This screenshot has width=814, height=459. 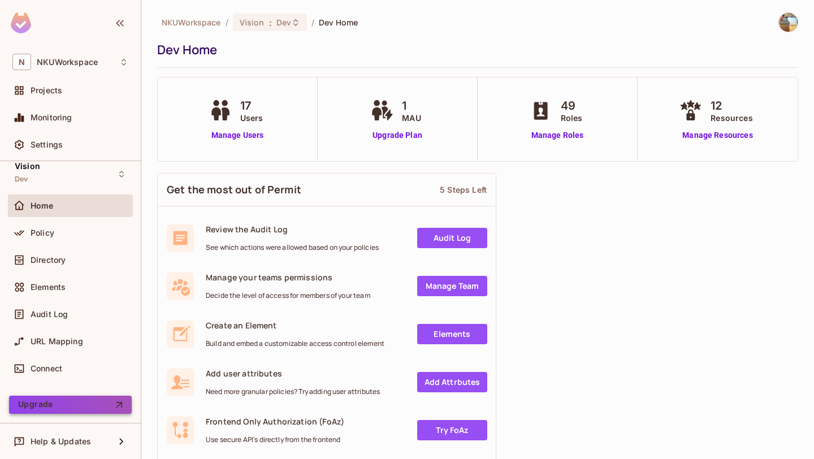 What do you see at coordinates (295, 344) in the screenshot?
I see `span: Build and embed a customizable access control element` at bounding box center [295, 344].